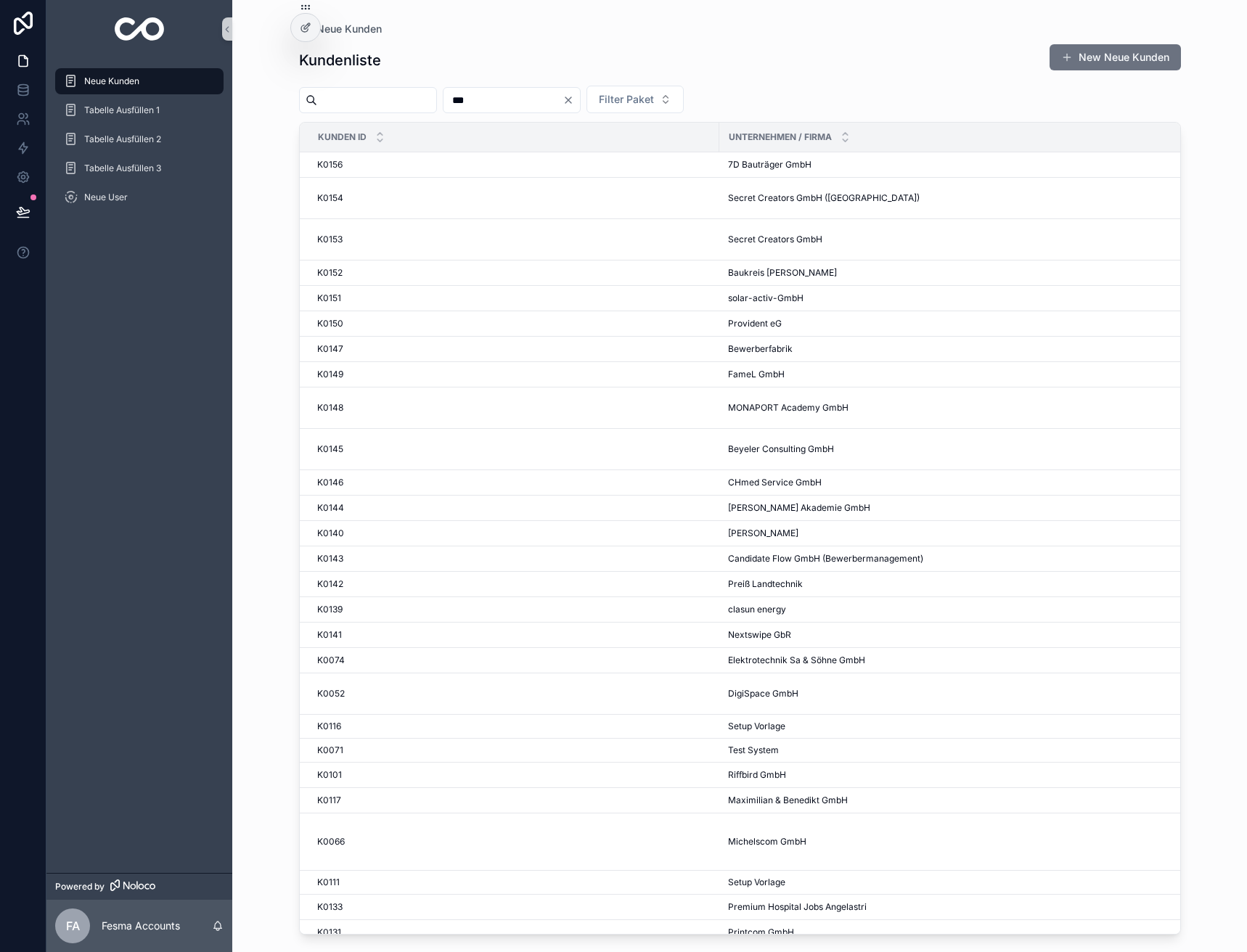 The height and width of the screenshot is (952, 1247). I want to click on a: Secret Creators GmbH, so click(961, 240).